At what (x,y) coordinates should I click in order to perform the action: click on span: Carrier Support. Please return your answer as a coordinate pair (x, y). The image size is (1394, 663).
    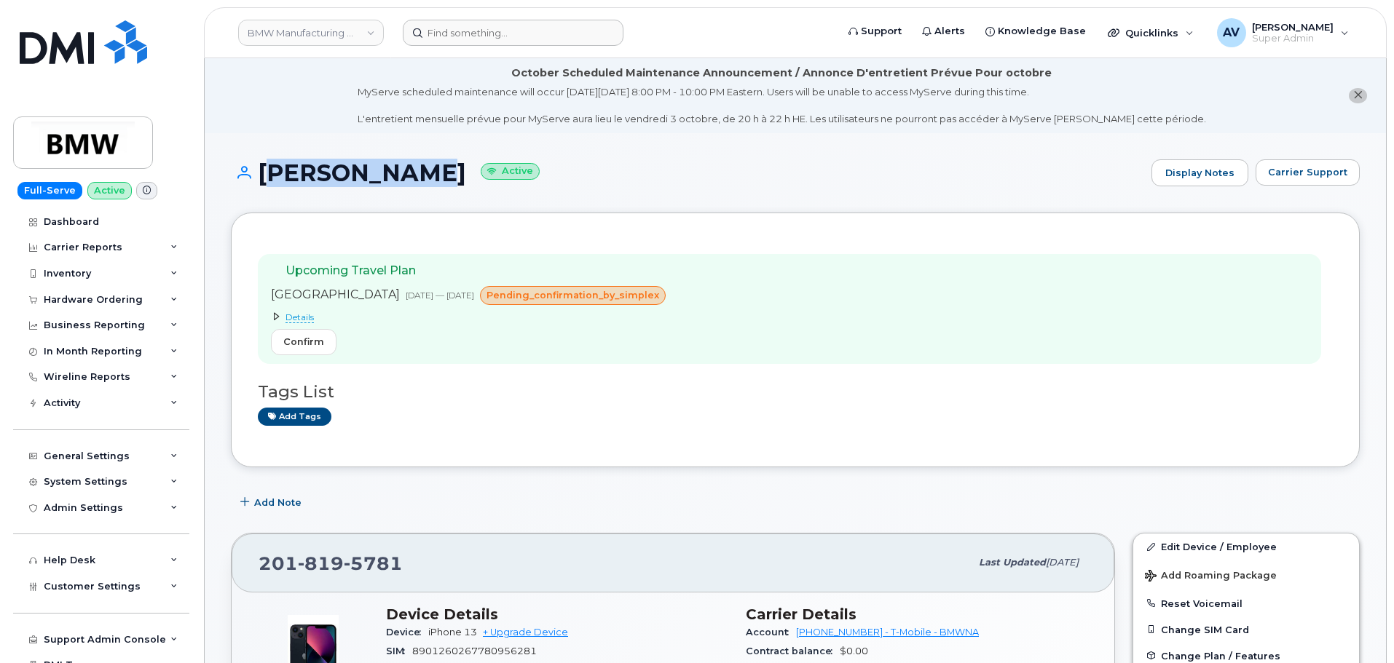
    Looking at the image, I should click on (1307, 172).